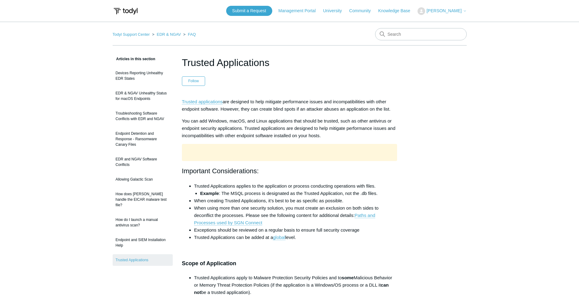 Image resolution: width=579 pixels, height=297 pixels. What do you see at coordinates (126, 11) in the screenshot?
I see `img: Todyl Support Center Help Center home page` at bounding box center [126, 11].